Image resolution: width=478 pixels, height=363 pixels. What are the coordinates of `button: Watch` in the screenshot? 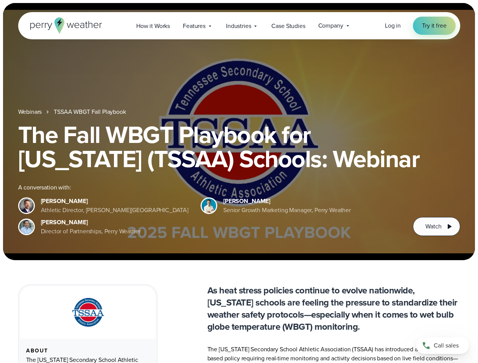 It's located at (436, 227).